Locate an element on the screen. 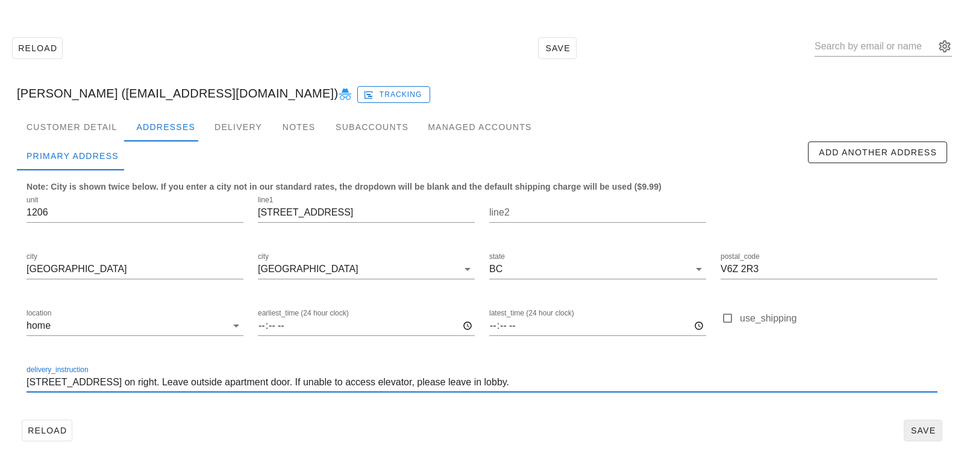  div: Delivery is located at coordinates (238, 127).